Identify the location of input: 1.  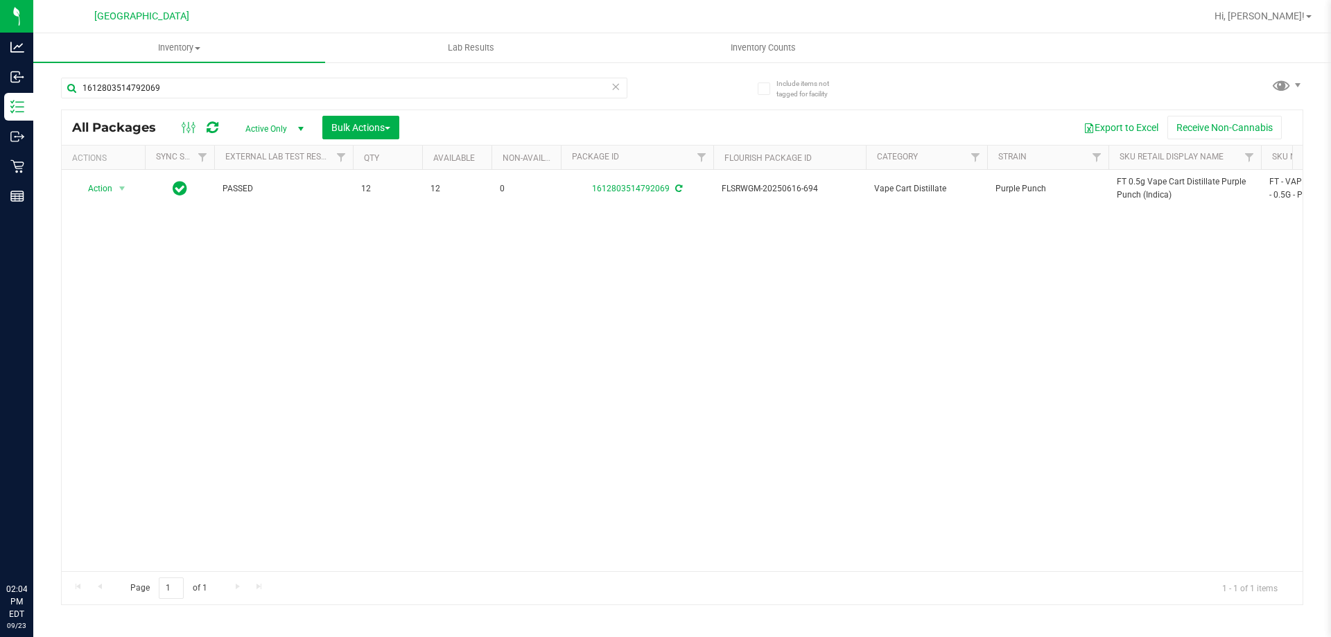
(171, 588).